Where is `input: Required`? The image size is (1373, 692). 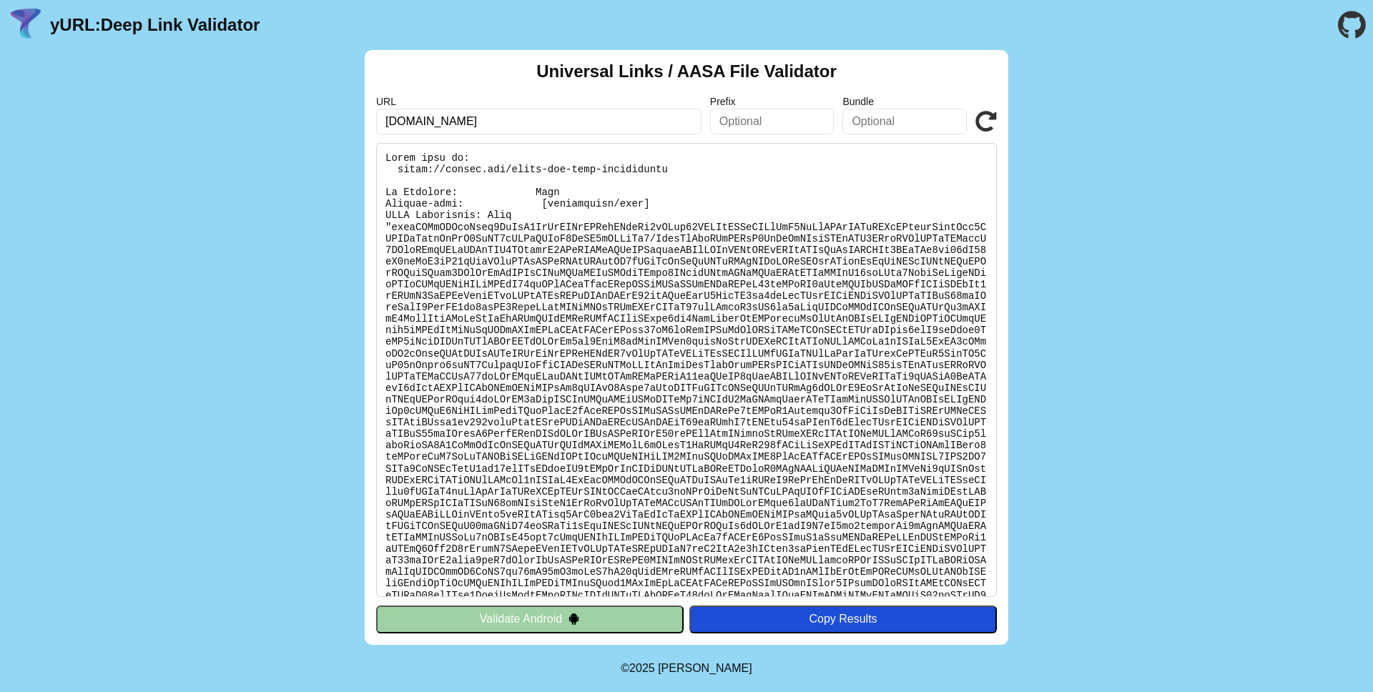 input: Required is located at coordinates (538, 122).